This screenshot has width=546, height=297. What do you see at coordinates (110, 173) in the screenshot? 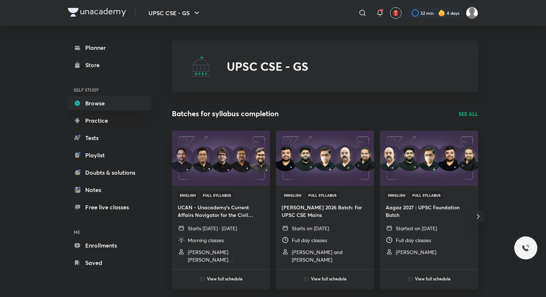
I see `a: Doubts & solutions` at bounding box center [110, 173].